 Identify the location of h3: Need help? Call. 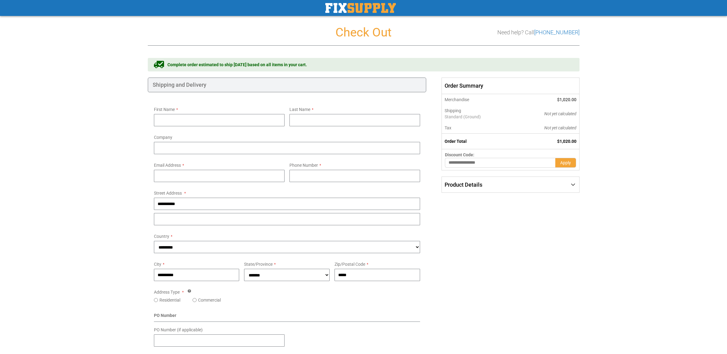
(538, 32).